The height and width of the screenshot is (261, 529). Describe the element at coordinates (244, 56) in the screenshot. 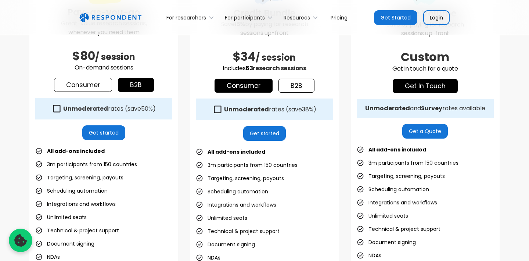

I see `span: $34` at that location.